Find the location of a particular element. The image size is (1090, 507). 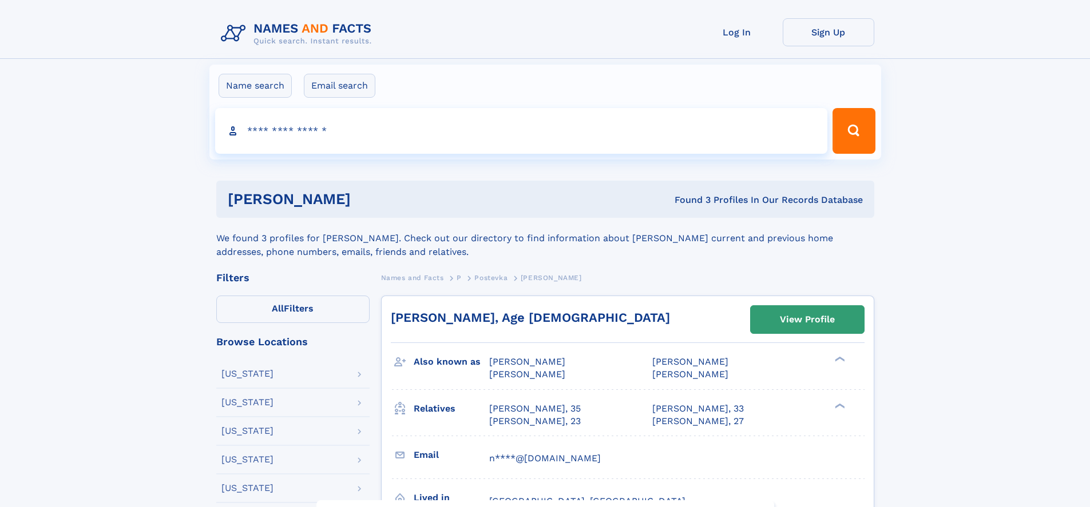

label: Name search is located at coordinates (255, 86).